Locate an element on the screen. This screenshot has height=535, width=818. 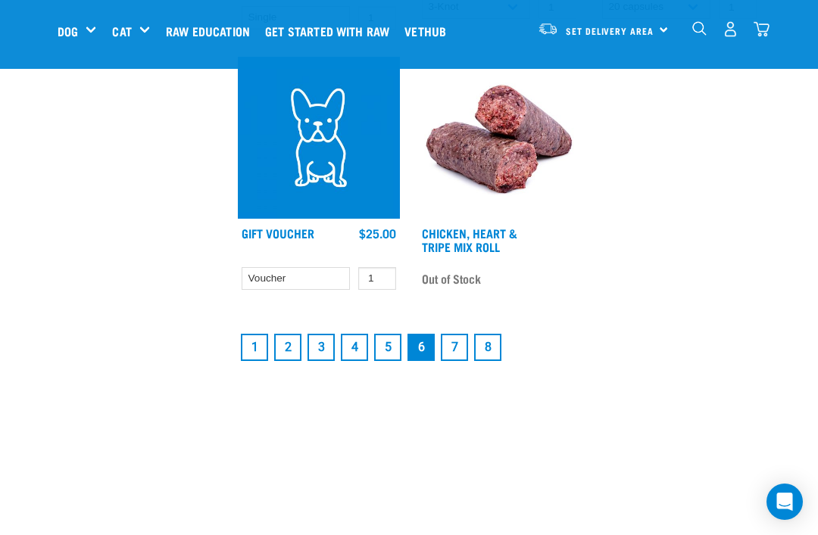
img: 23 is located at coordinates (319, 138).